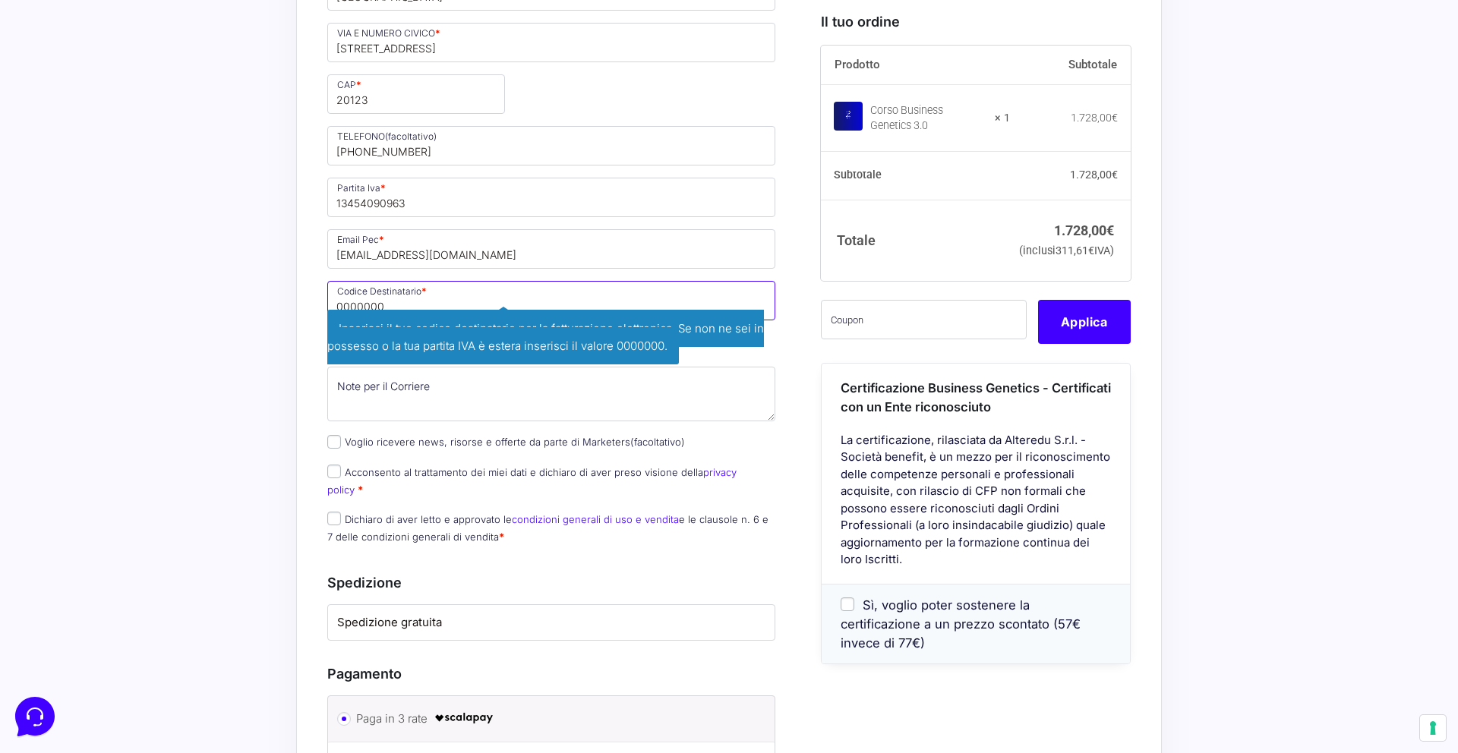 This screenshot has width=1458, height=753. I want to click on p: Messages, so click(152, 516).